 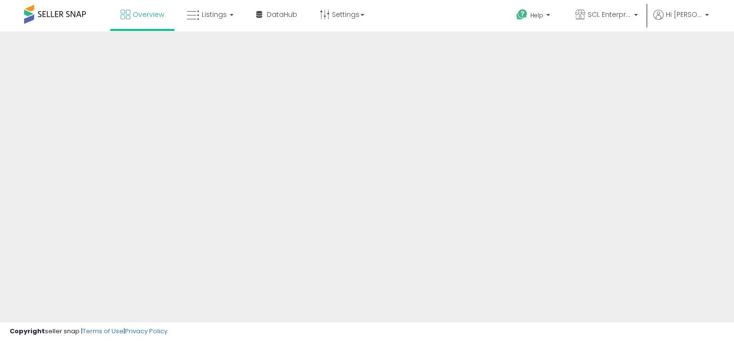 I want to click on a: Help, so click(x=534, y=16).